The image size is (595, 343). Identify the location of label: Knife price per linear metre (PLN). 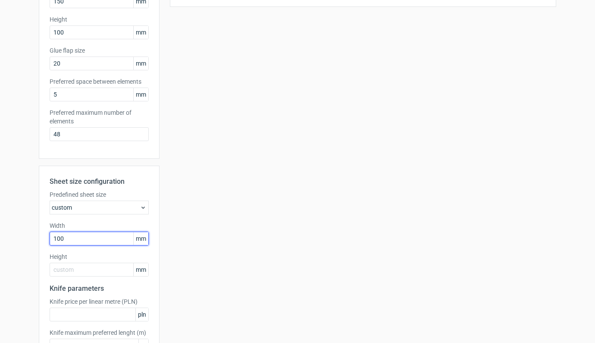
(99, 301).